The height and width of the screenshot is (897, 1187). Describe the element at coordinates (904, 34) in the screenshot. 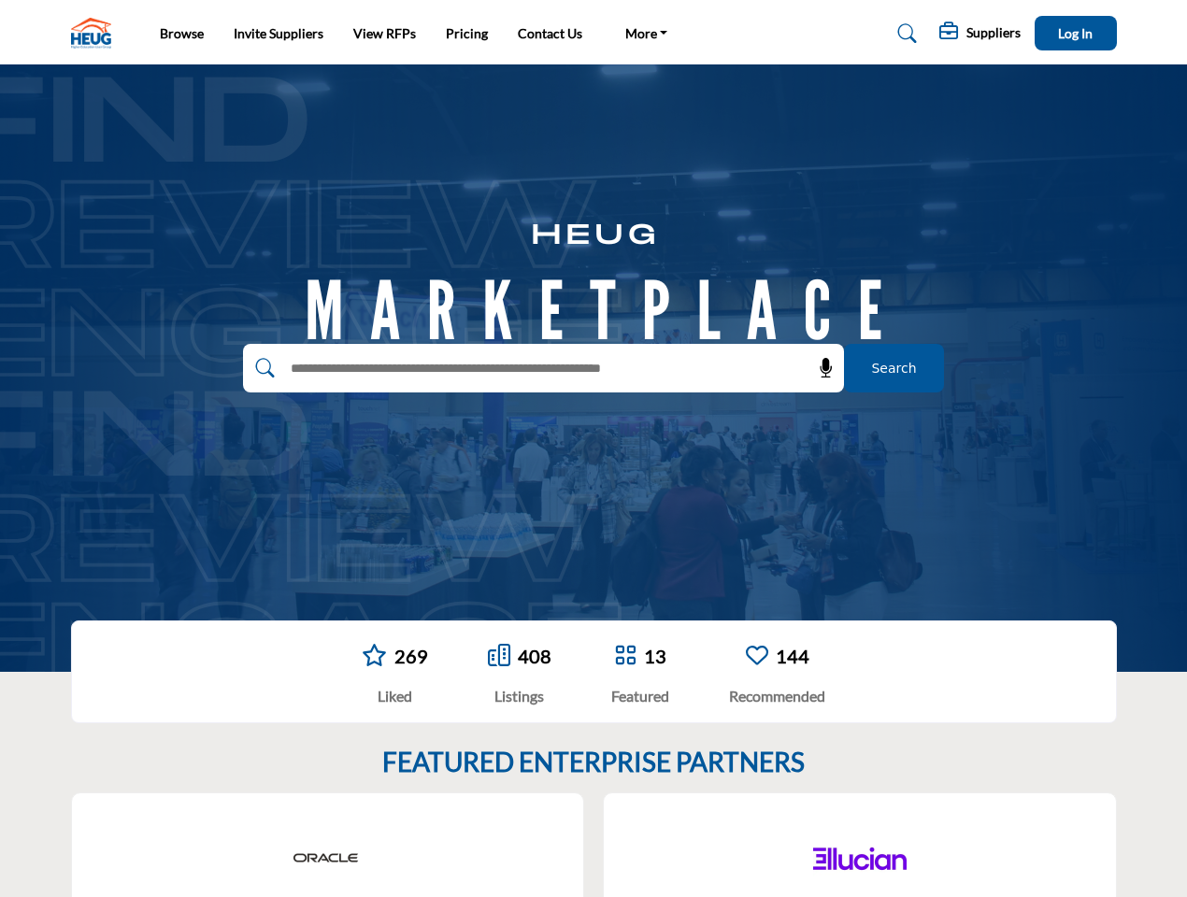

I see `a: Search` at that location.